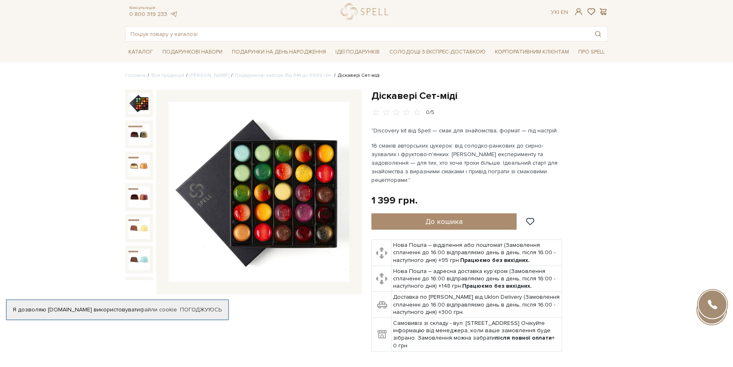  What do you see at coordinates (394, 200) in the screenshot?
I see `div: 1 399 грн.` at bounding box center [394, 200].